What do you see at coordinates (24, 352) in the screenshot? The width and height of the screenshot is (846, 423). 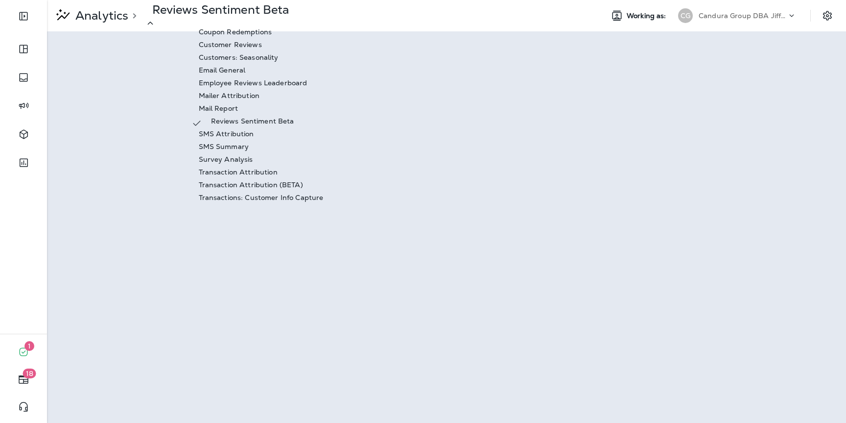 I see `button: 1` at bounding box center [24, 352].